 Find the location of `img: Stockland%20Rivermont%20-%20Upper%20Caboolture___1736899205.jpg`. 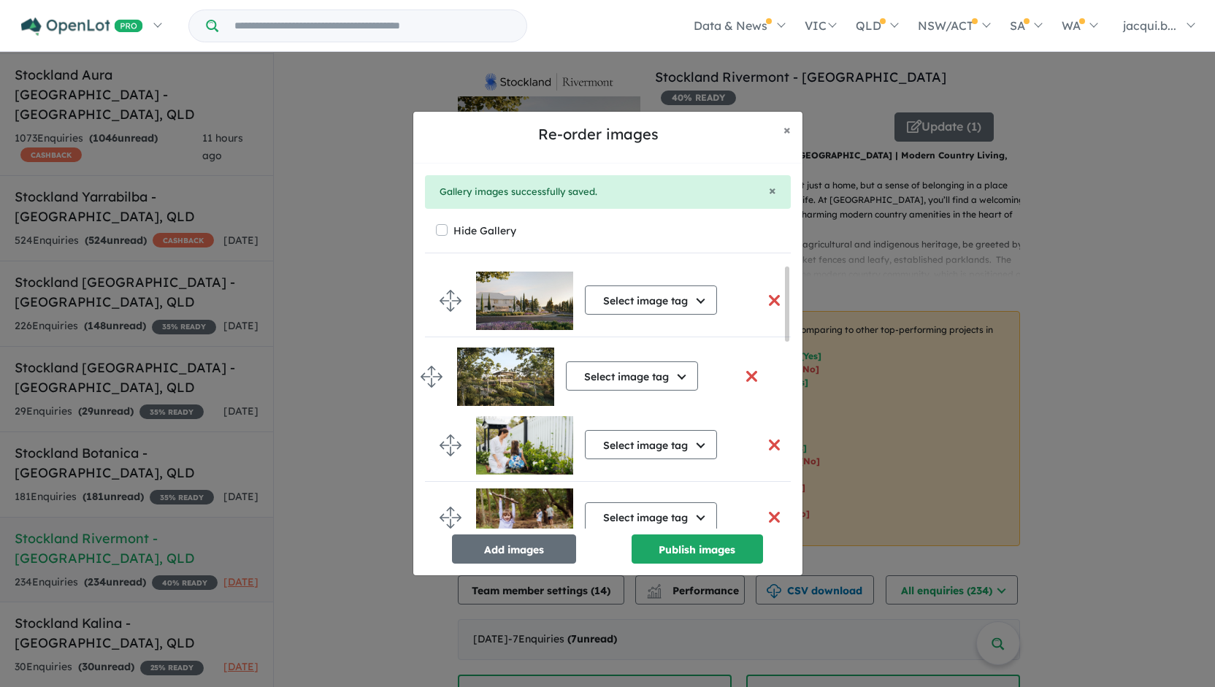

img: Stockland%20Rivermont%20-%20Upper%20Caboolture___1736899205.jpg is located at coordinates (524, 518).